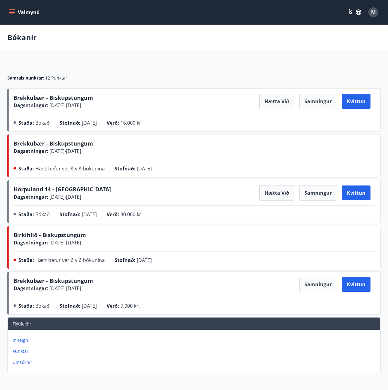 Image resolution: width=388 pixels, height=390 pixels. Describe the element at coordinates (355, 12) in the screenshot. I see `button: ÍS` at that location.